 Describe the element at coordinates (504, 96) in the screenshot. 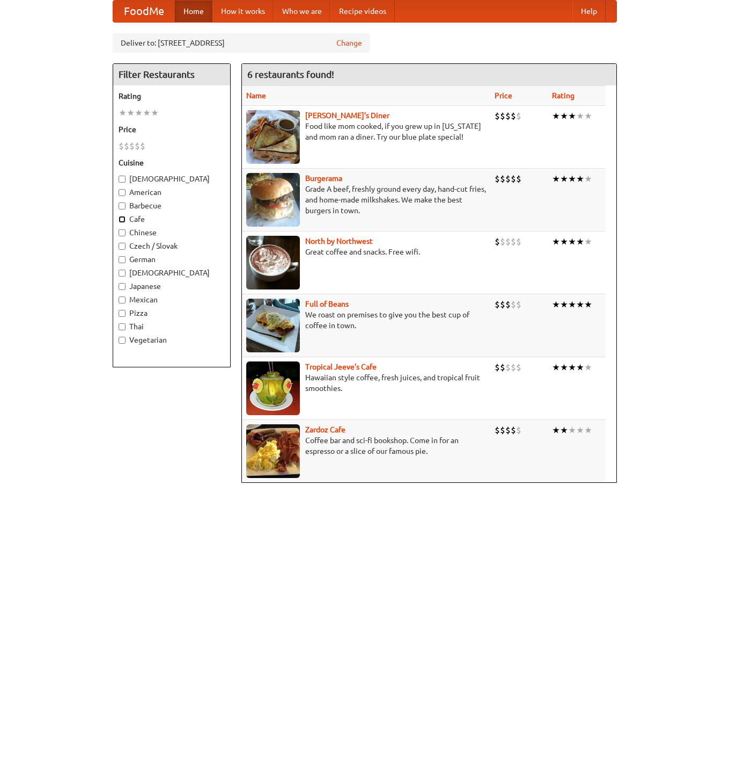

I see `a: Price` at that location.